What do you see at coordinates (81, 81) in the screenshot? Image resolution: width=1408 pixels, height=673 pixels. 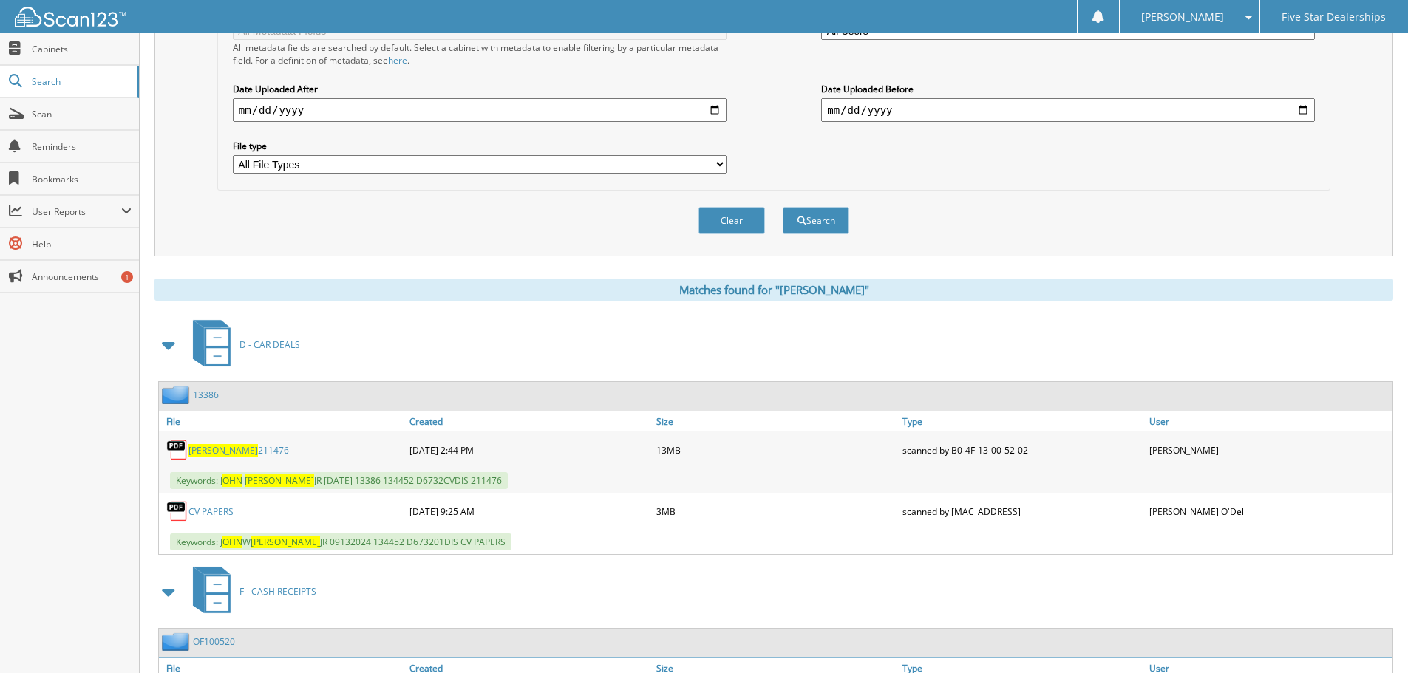 I see `span: Search` at bounding box center [81, 81].